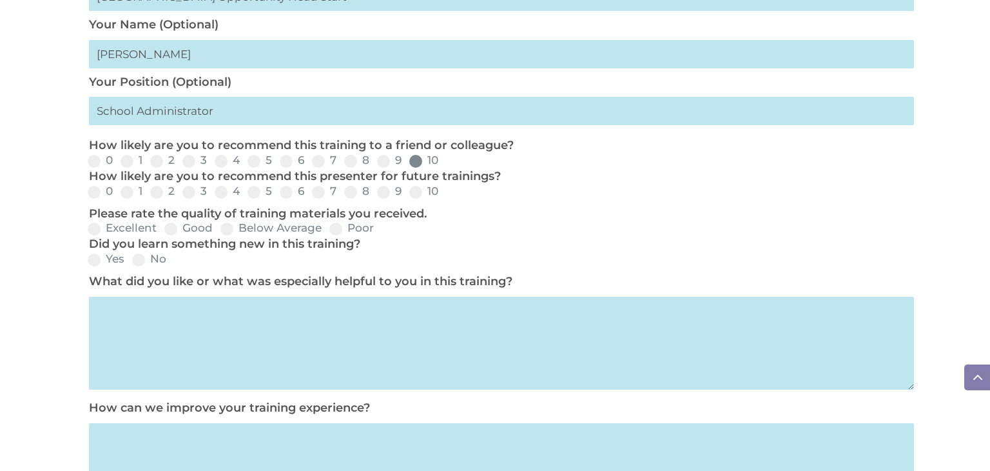 Image resolution: width=990 pixels, height=471 pixels. I want to click on label: How can we improve your training experience?, so click(230, 407).